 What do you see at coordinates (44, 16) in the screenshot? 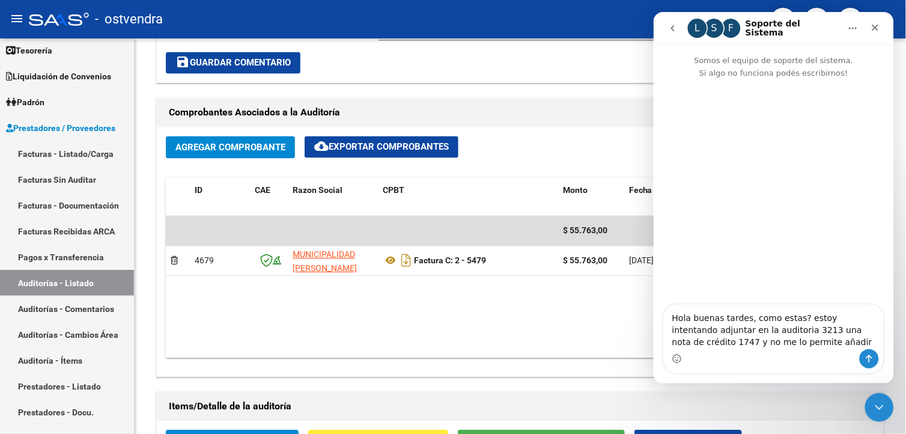
I see `div: Profile image for Ludmila` at bounding box center [44, 16].